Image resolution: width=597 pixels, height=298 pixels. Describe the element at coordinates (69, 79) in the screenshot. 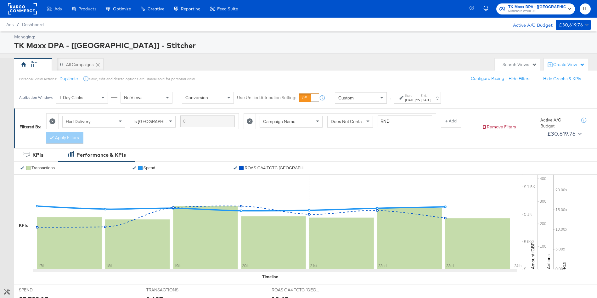

I see `button: Duplicate` at that location.